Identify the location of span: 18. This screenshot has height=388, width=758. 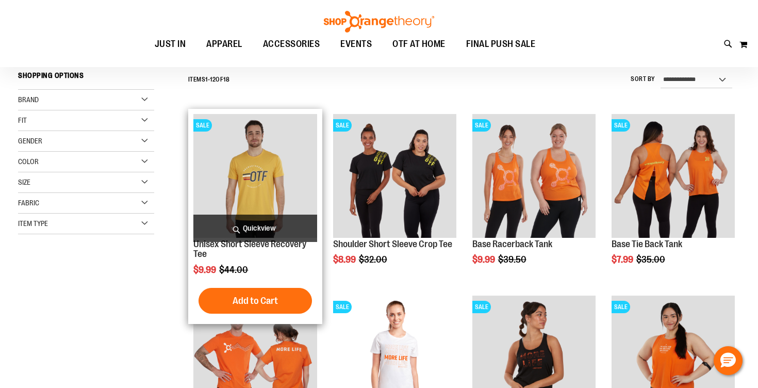
(226, 79).